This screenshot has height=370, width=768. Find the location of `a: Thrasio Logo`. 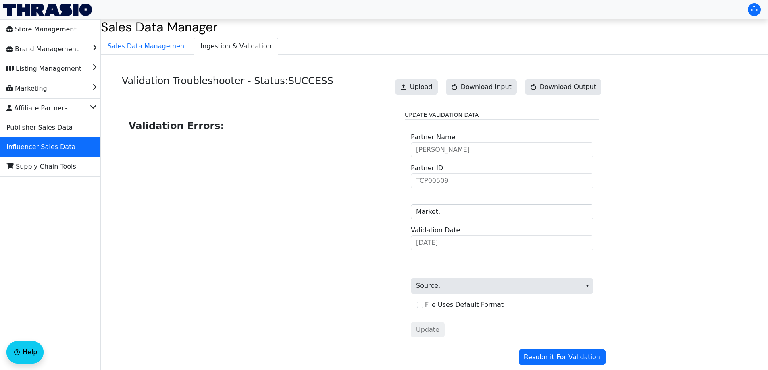

a: Thrasio Logo is located at coordinates (48, 10).